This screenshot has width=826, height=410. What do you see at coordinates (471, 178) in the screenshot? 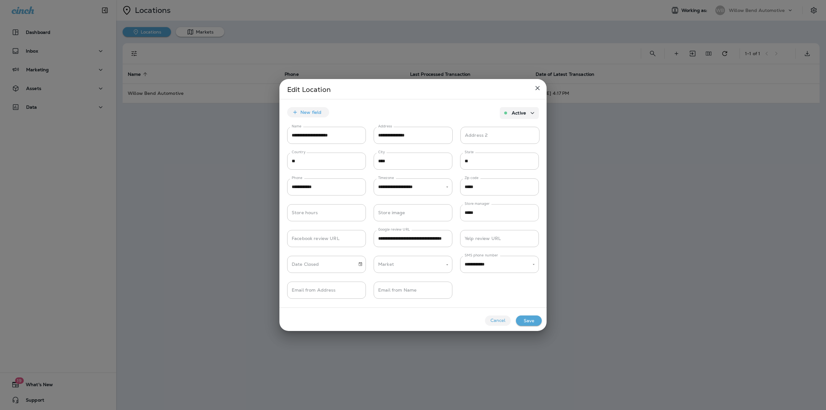
I see `label: Zip code` at bounding box center [471, 178].